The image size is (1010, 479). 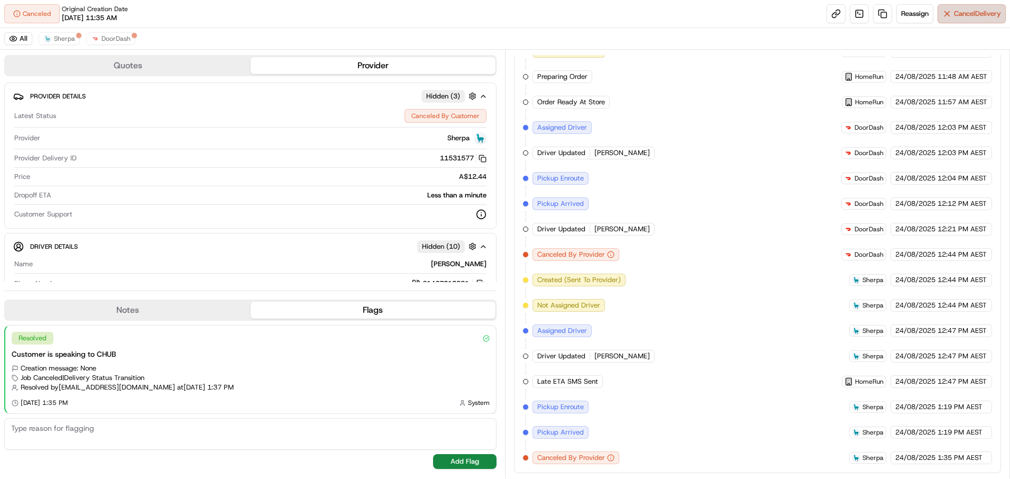 I want to click on span: 11:57 AM AEST, so click(x=963, y=102).